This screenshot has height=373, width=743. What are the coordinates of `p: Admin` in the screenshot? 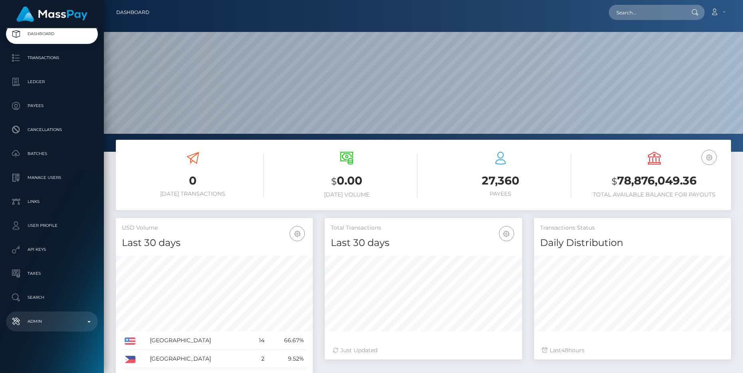 It's located at (52, 322).